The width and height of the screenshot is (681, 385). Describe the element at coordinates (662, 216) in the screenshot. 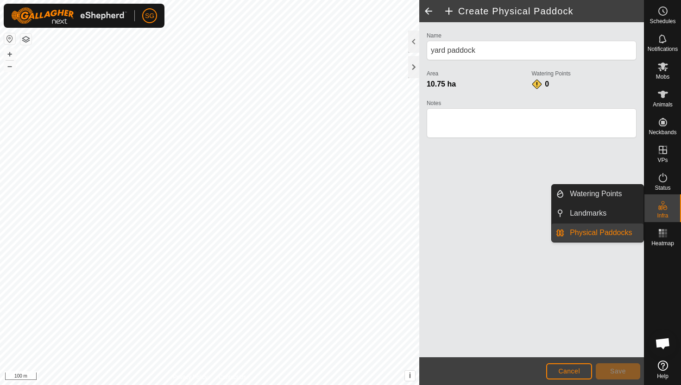

I see `span: Infra` at that location.